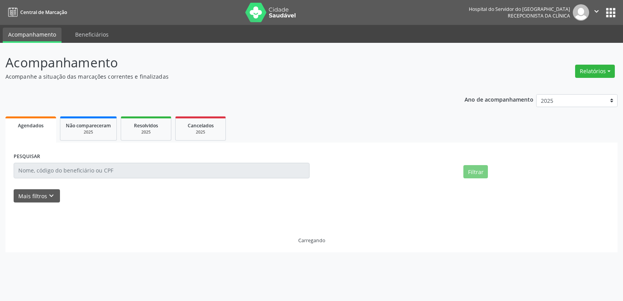 This screenshot has width=623, height=301. I want to click on i: keyboard_arrow_down, so click(51, 196).